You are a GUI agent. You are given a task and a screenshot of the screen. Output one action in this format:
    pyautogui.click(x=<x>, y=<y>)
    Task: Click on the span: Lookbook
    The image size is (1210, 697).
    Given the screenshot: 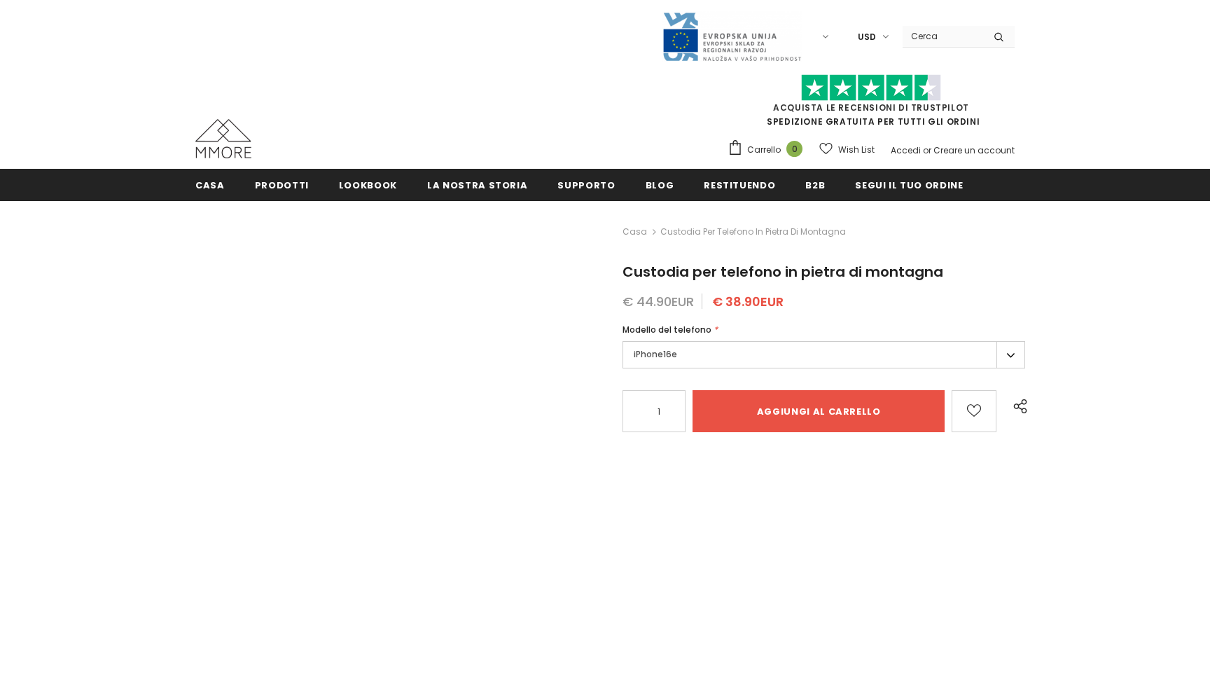 What is the action you would take?
    pyautogui.click(x=368, y=185)
    